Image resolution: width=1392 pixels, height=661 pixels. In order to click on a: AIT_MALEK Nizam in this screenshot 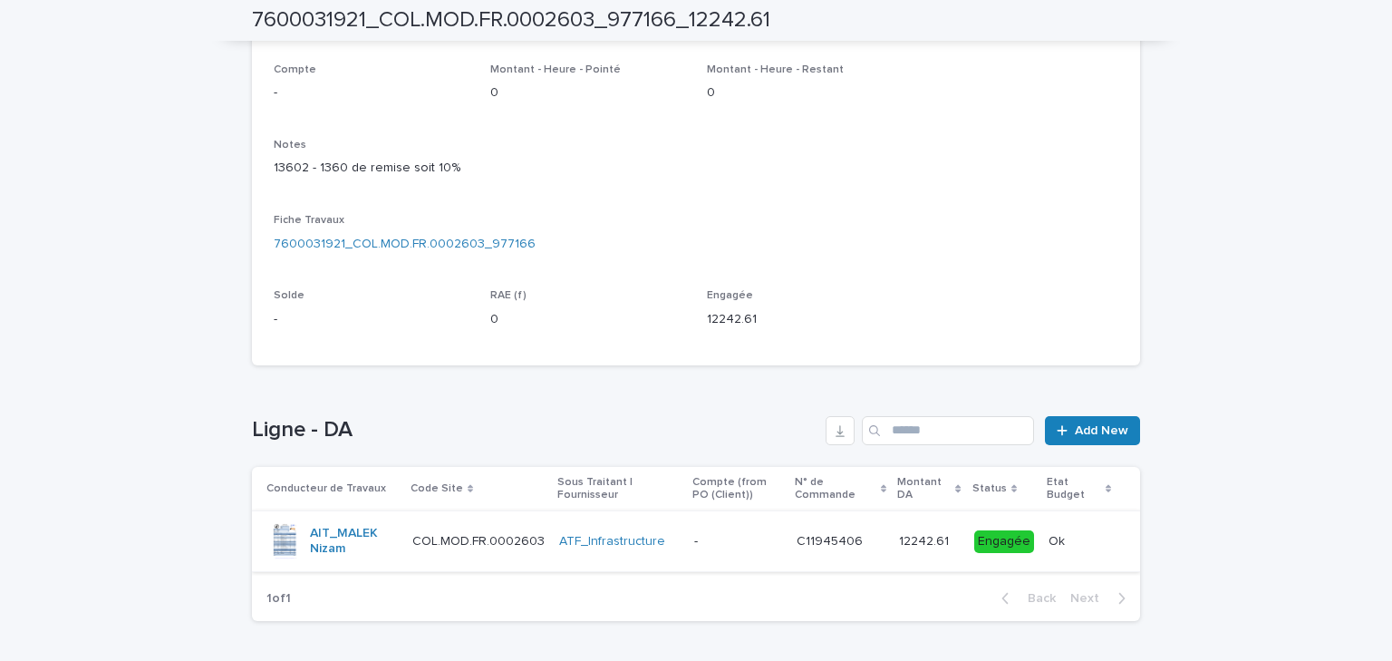, I will do `click(353, 541)`.